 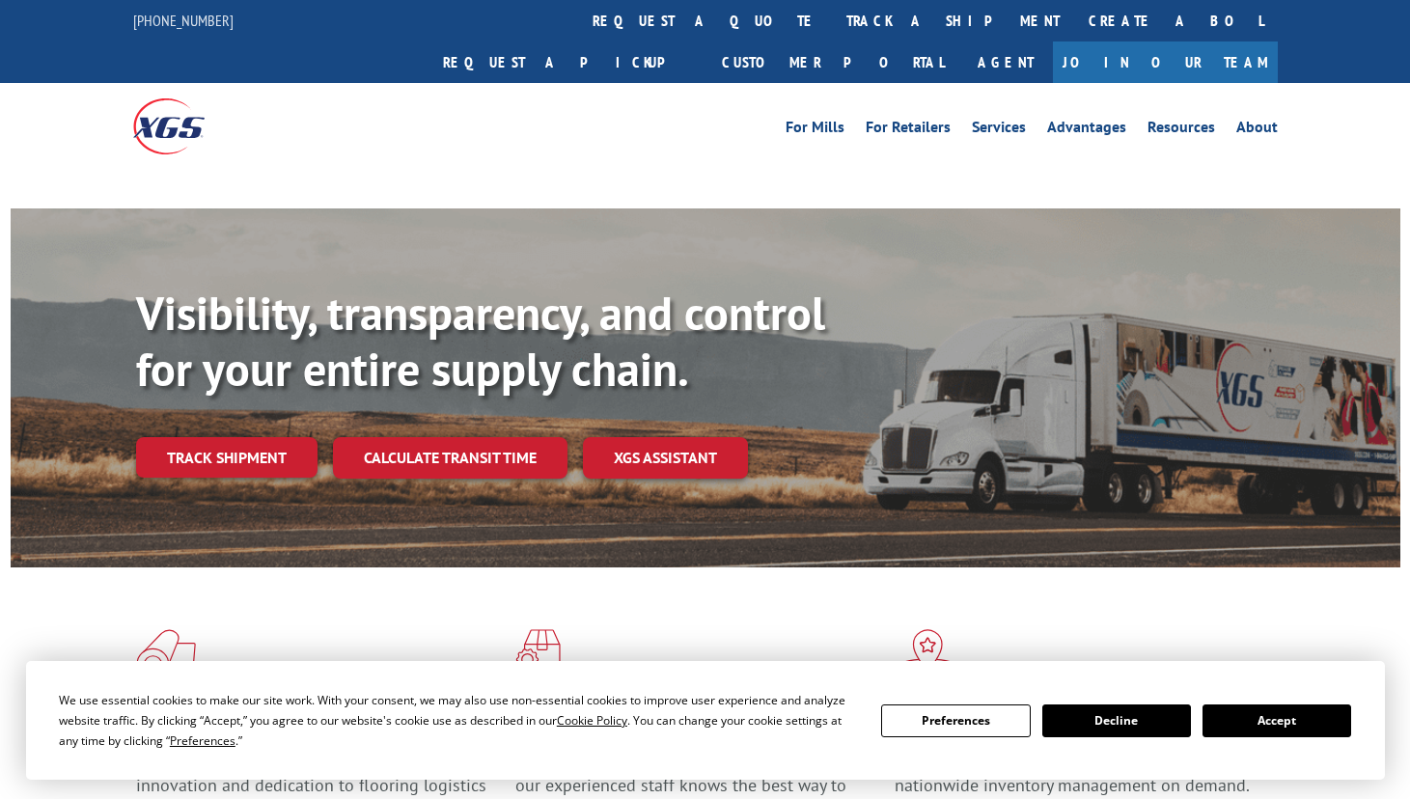 I want to click on button: Preferences, so click(x=956, y=721).